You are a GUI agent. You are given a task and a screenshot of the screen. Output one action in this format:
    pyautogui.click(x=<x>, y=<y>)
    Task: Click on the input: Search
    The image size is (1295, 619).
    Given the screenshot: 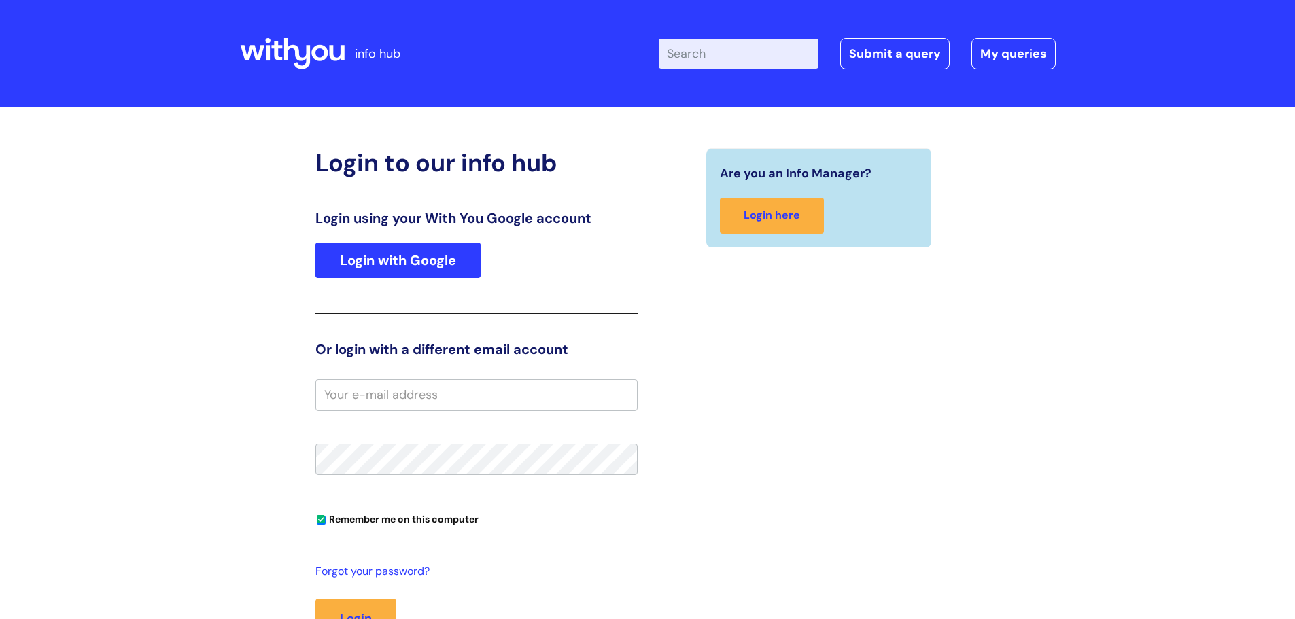 What is the action you would take?
    pyautogui.click(x=738, y=54)
    